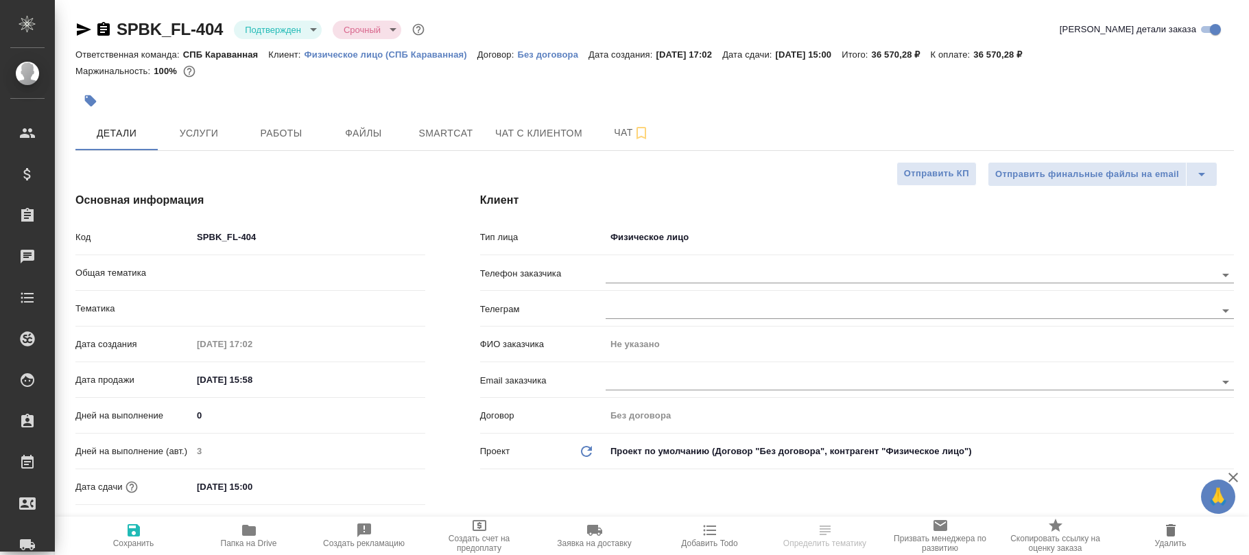  Describe the element at coordinates (273, 29) in the screenshot. I see `button: Подтвержден` at that location.